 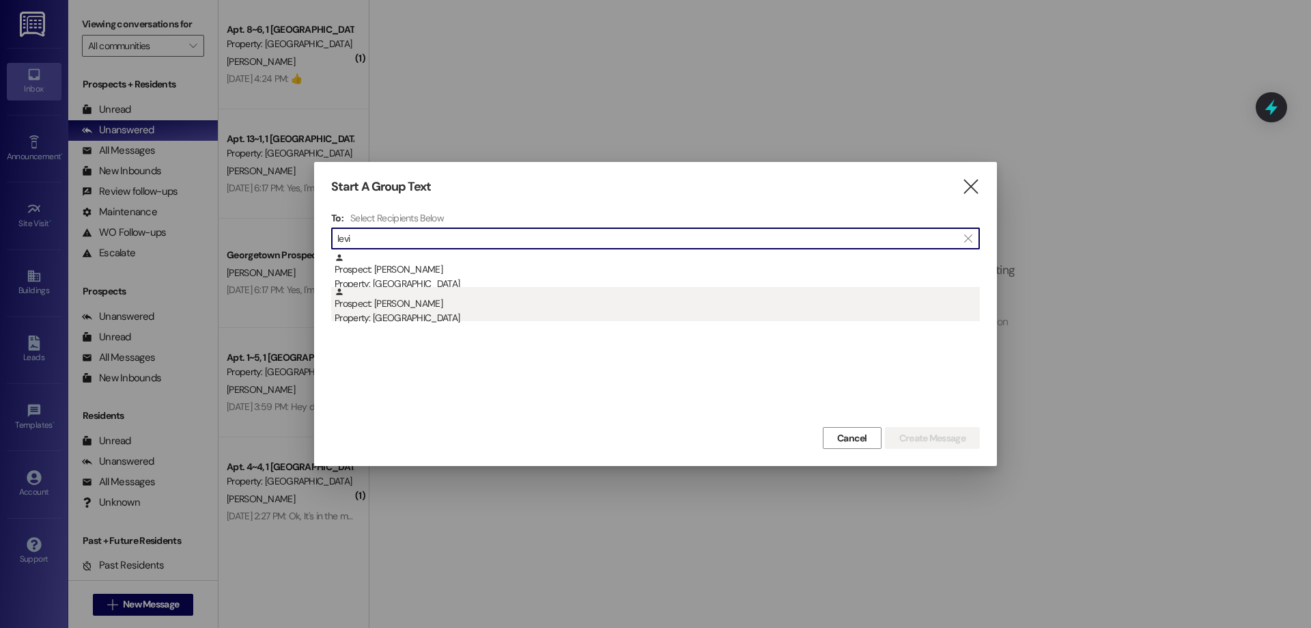 What do you see at coordinates (852, 438) in the screenshot?
I see `button: Cancel` at bounding box center [852, 438].